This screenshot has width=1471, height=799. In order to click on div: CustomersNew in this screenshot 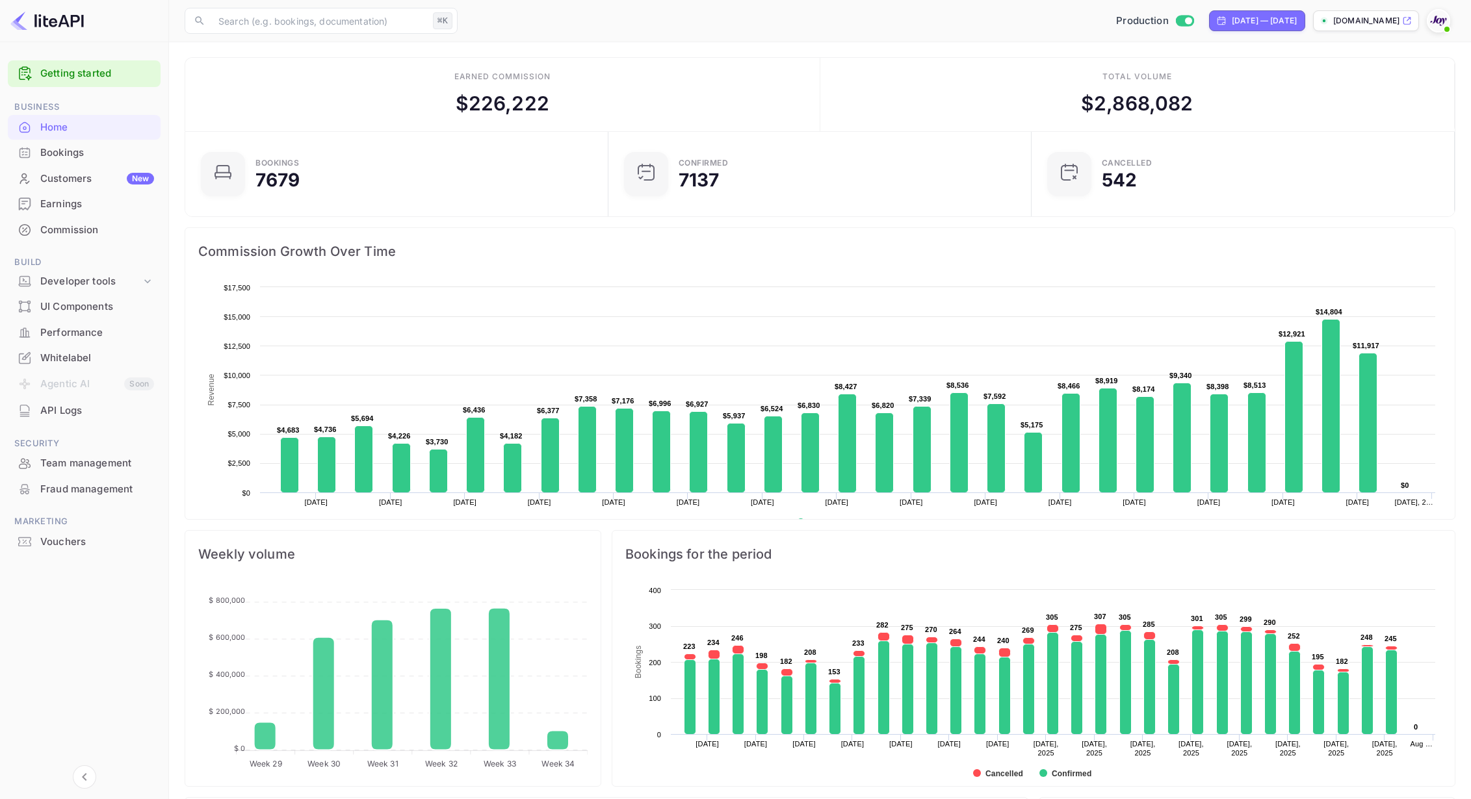, I will do `click(84, 179)`.